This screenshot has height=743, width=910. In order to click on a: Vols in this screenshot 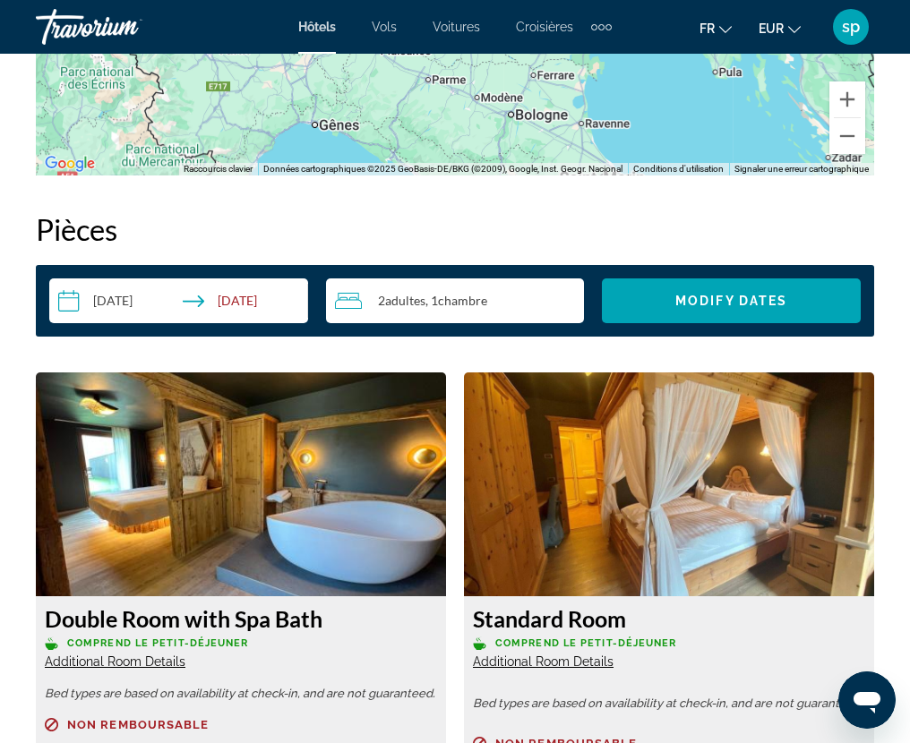, I will do `click(384, 27)`.